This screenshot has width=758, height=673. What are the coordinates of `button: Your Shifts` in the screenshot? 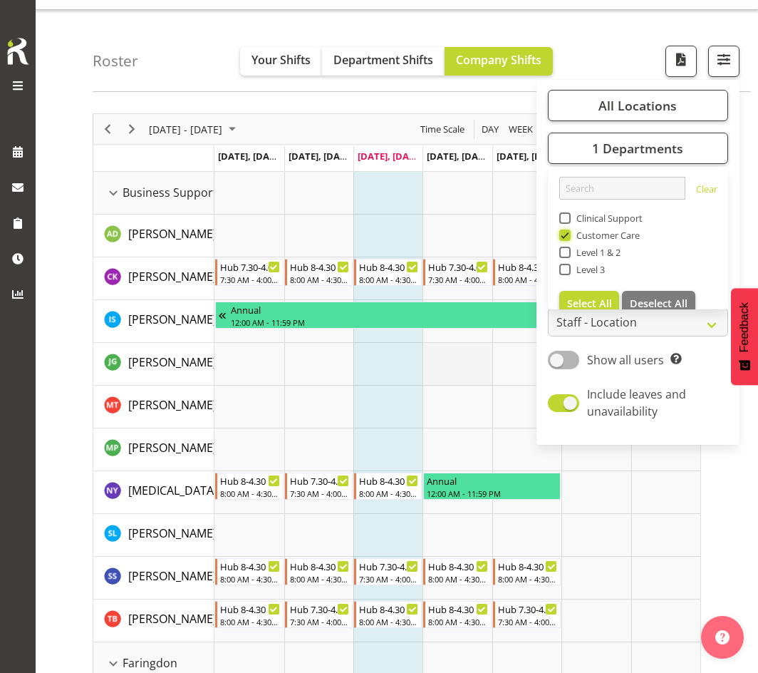 It's located at (281, 61).